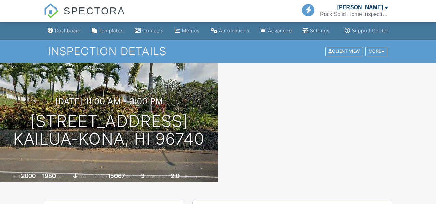 This screenshot has height=204, width=436. Describe the element at coordinates (218, 51) in the screenshot. I see `h1: Inspection Details` at that location.